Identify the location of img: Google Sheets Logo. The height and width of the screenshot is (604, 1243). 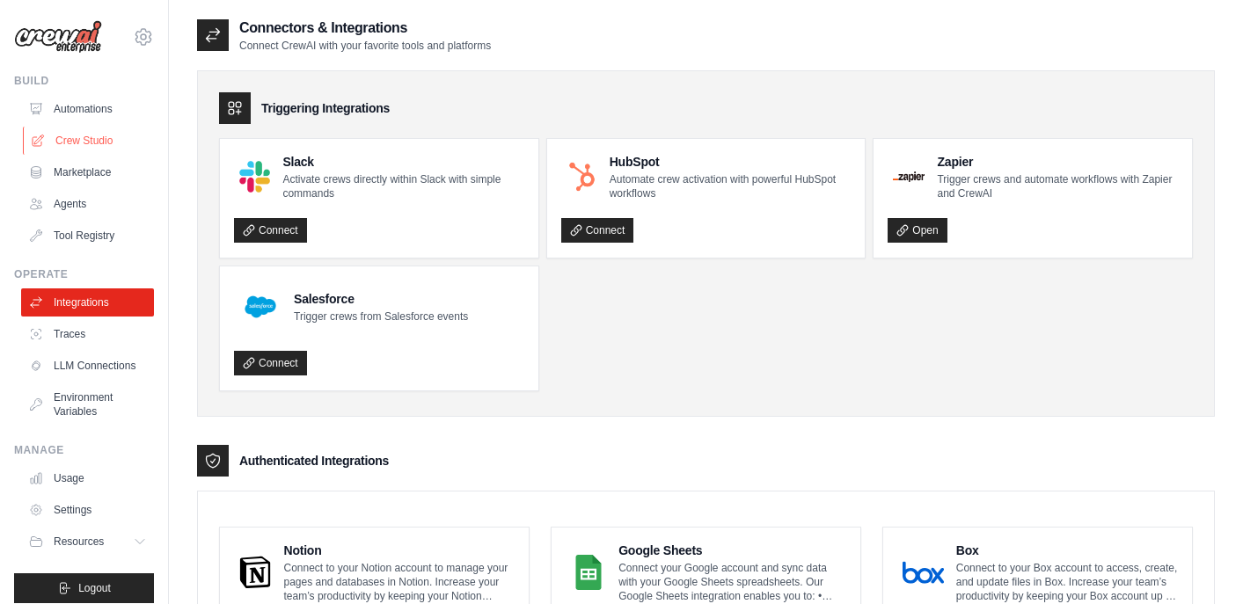
(588, 573).